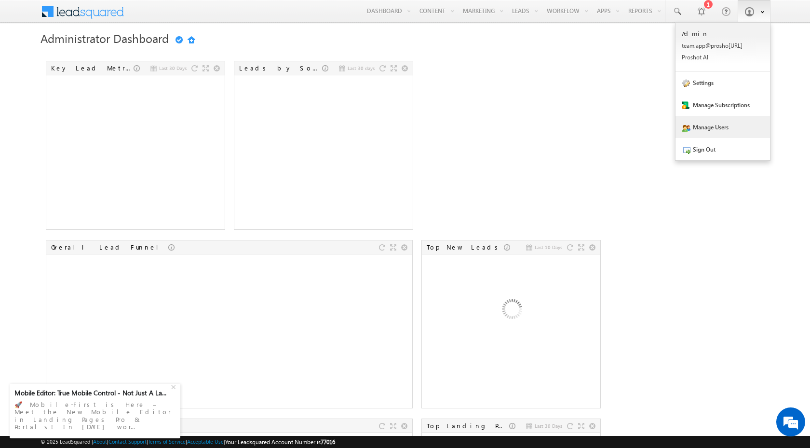  What do you see at coordinates (205, 441) in the screenshot?
I see `a: Acceptable Use` at bounding box center [205, 441].